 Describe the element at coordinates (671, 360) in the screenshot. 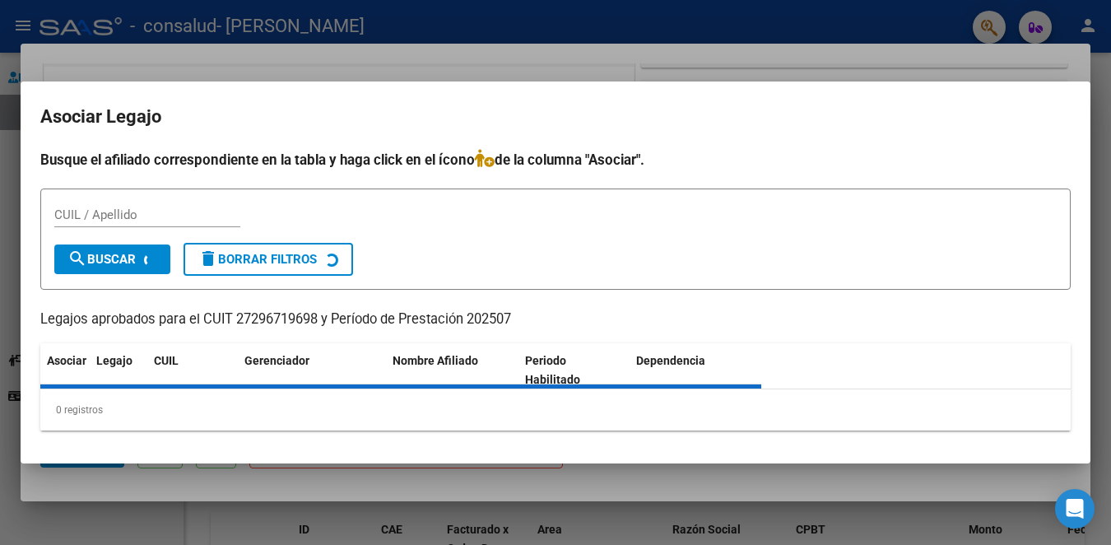

I see `span: Dependencia` at that location.